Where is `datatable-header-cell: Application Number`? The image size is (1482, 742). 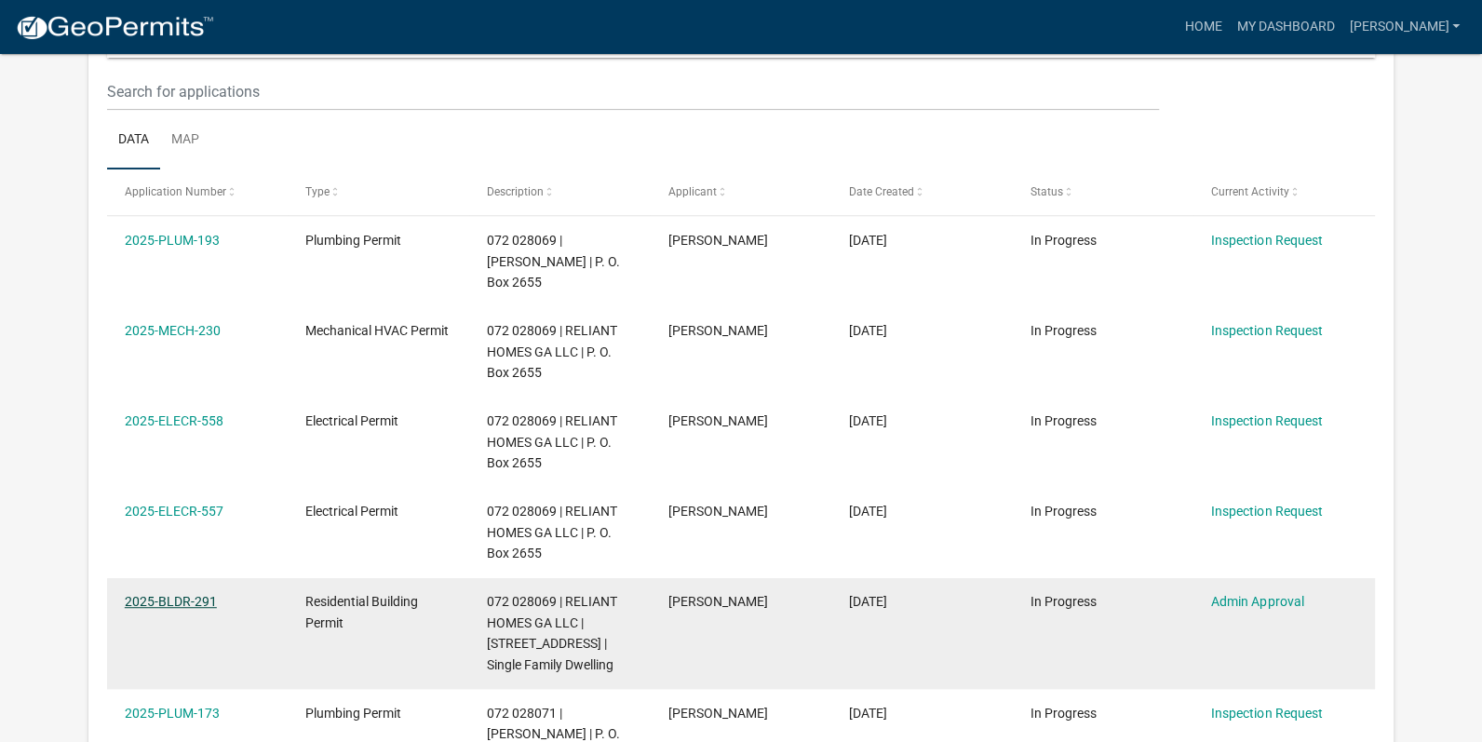 datatable-header-cell: Application Number is located at coordinates (197, 192).